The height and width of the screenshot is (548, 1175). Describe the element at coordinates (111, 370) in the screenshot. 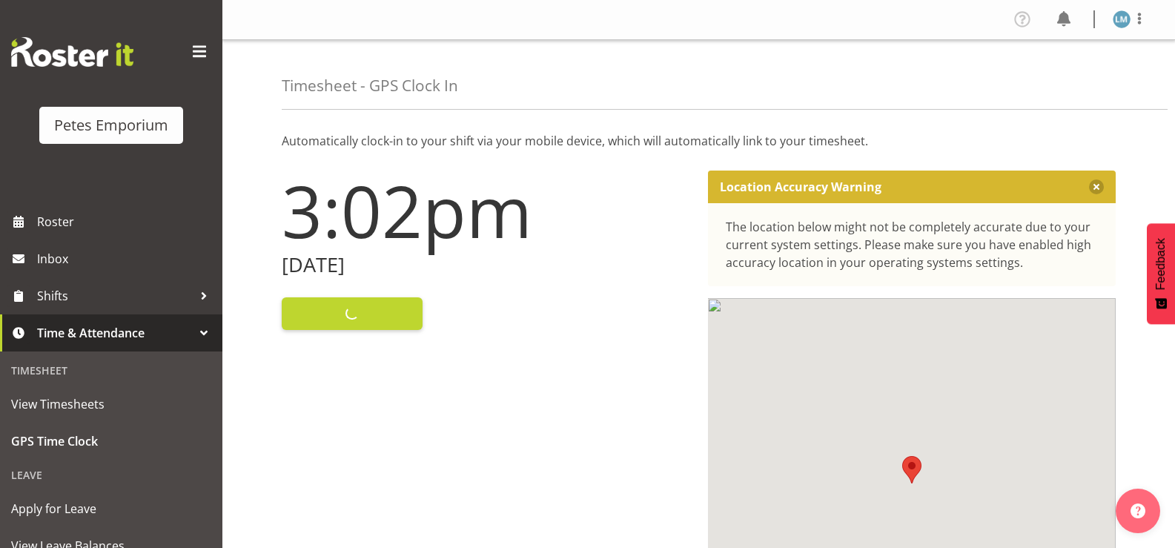

I see `div: Timesheet` at that location.